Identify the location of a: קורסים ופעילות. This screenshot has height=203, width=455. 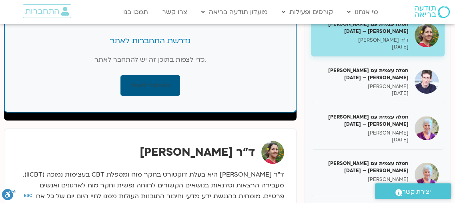
(307, 12).